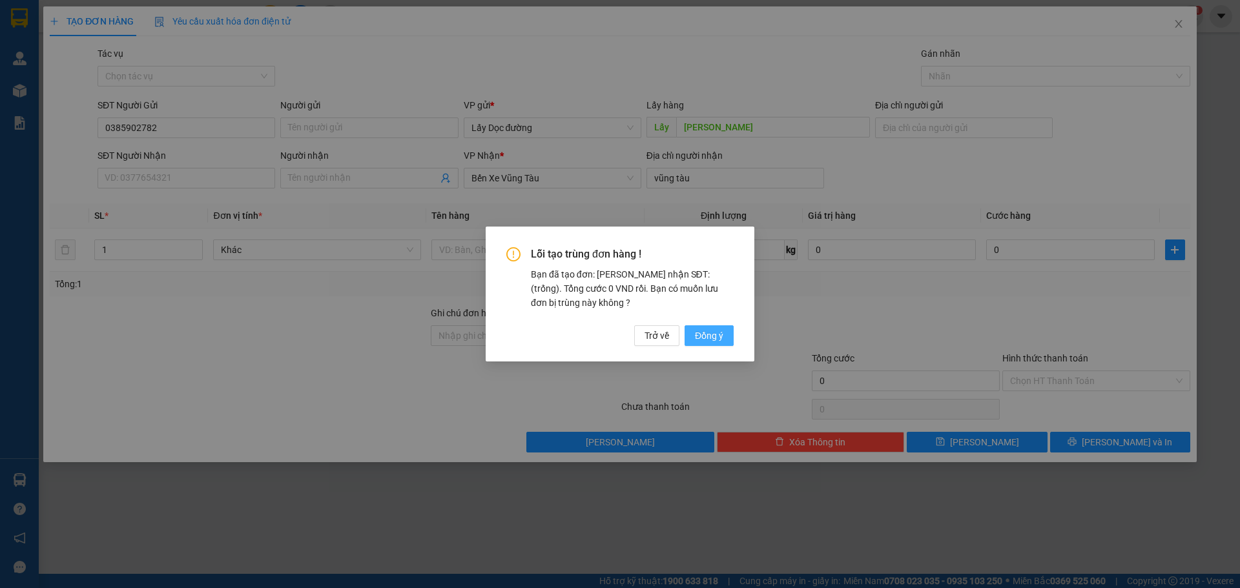 Image resolution: width=1240 pixels, height=588 pixels. I want to click on span: exclamation-circle, so click(513, 254).